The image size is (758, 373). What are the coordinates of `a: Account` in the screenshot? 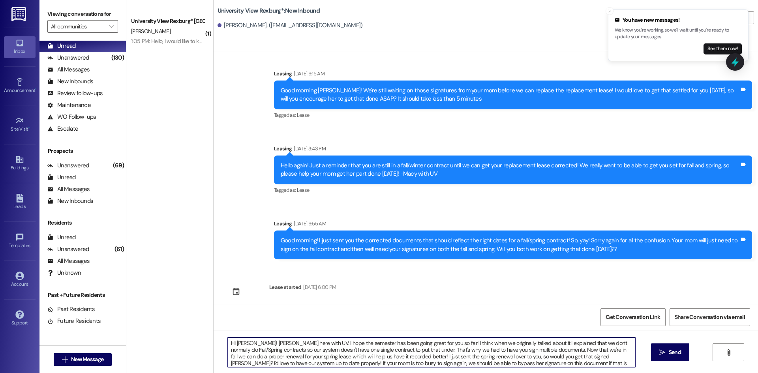 It's located at (20, 280).